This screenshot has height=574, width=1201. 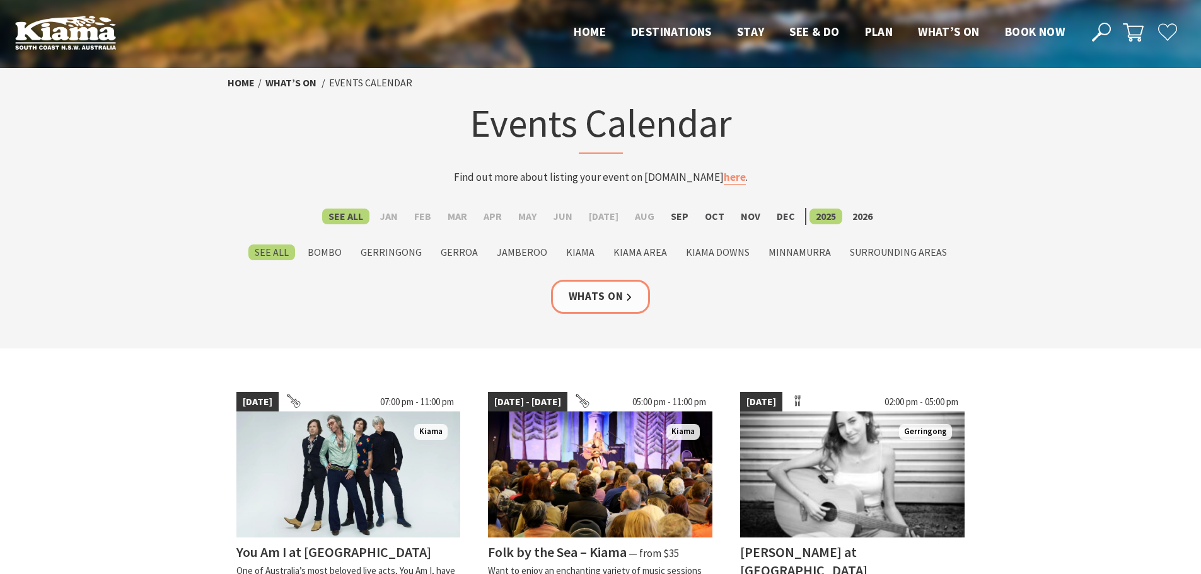 What do you see at coordinates (600, 475) in the screenshot?
I see `img: Folk by the Sea - Showground Pavilion` at bounding box center [600, 475].